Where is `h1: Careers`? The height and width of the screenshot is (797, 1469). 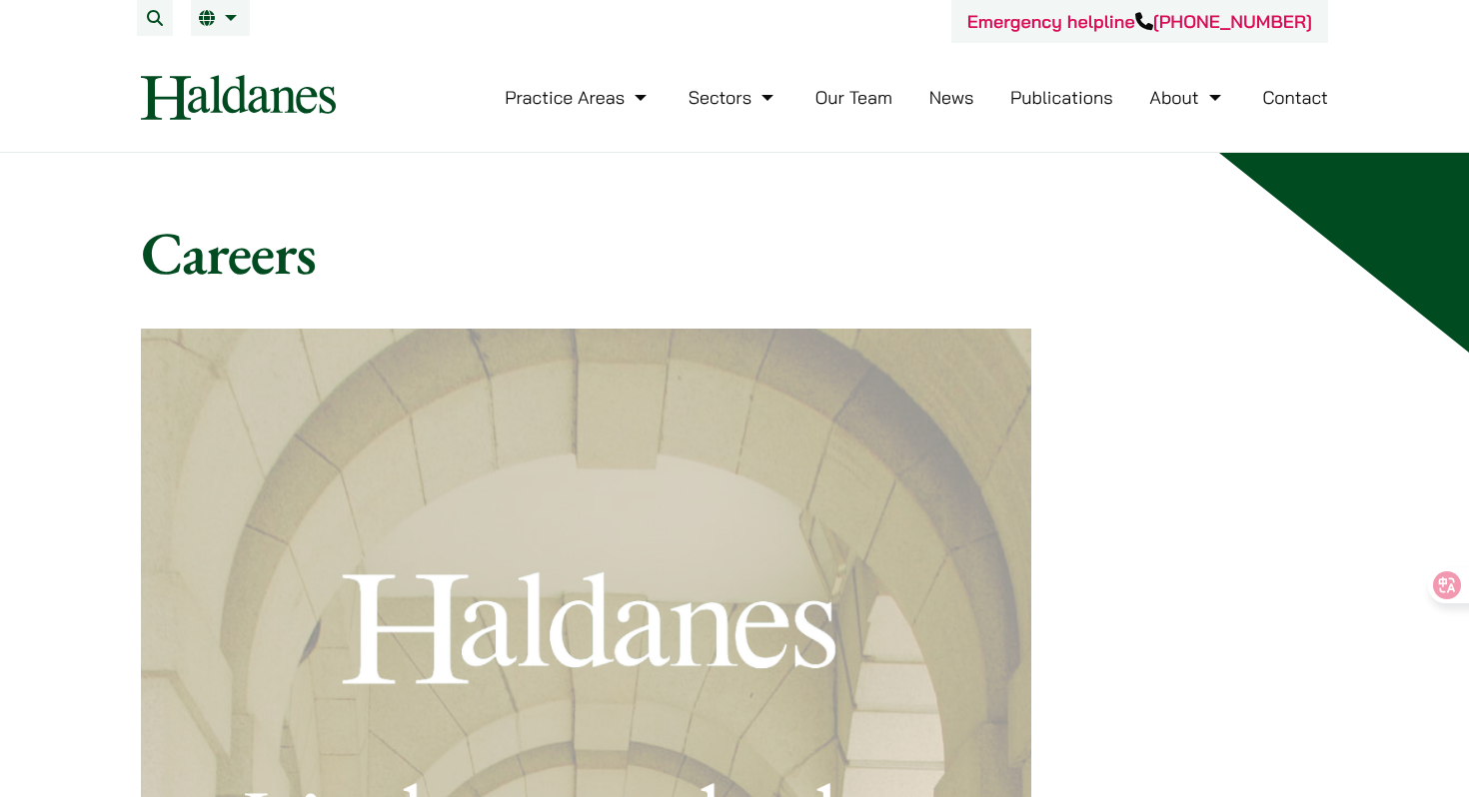
h1: Careers is located at coordinates (734, 253).